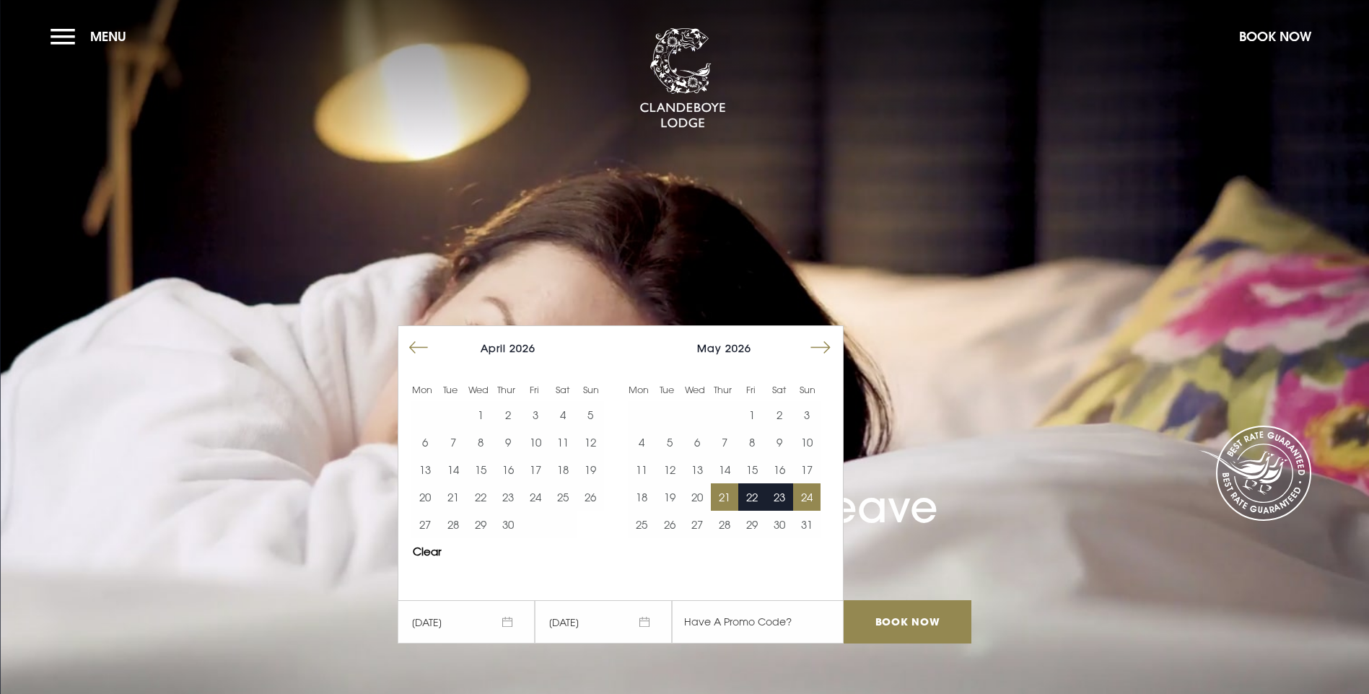  What do you see at coordinates (780, 525) in the screenshot?
I see `td: Choose Saturday, May 30, 2026 as your end date.` at bounding box center [780, 525].